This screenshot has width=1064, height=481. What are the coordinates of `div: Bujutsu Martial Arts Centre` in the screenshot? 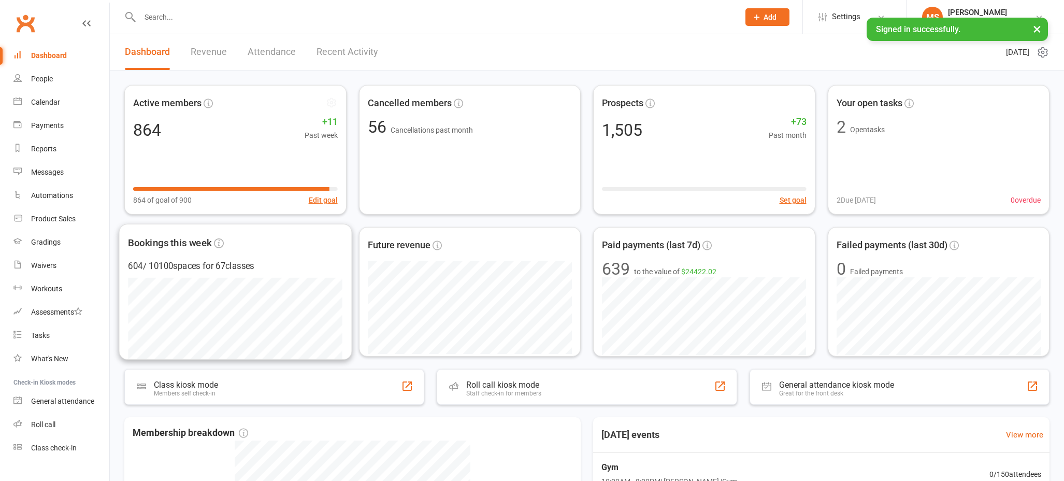 It's located at (992, 22).